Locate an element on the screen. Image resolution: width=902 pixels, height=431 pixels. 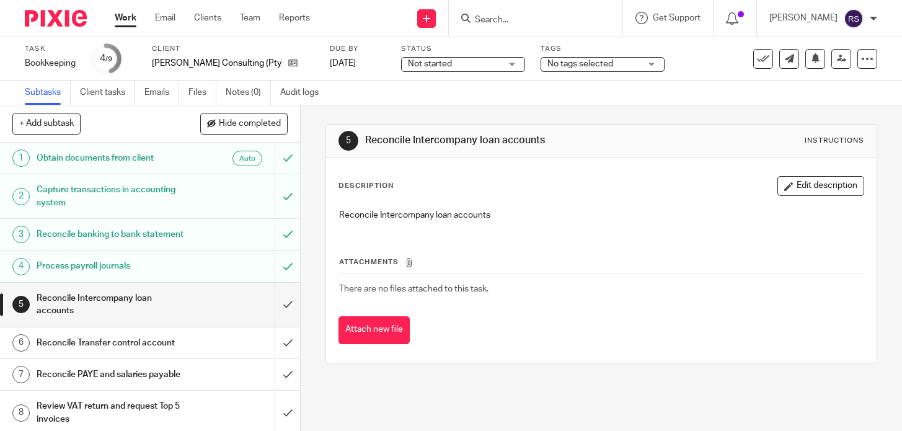
span: Not started is located at coordinates (429, 64).